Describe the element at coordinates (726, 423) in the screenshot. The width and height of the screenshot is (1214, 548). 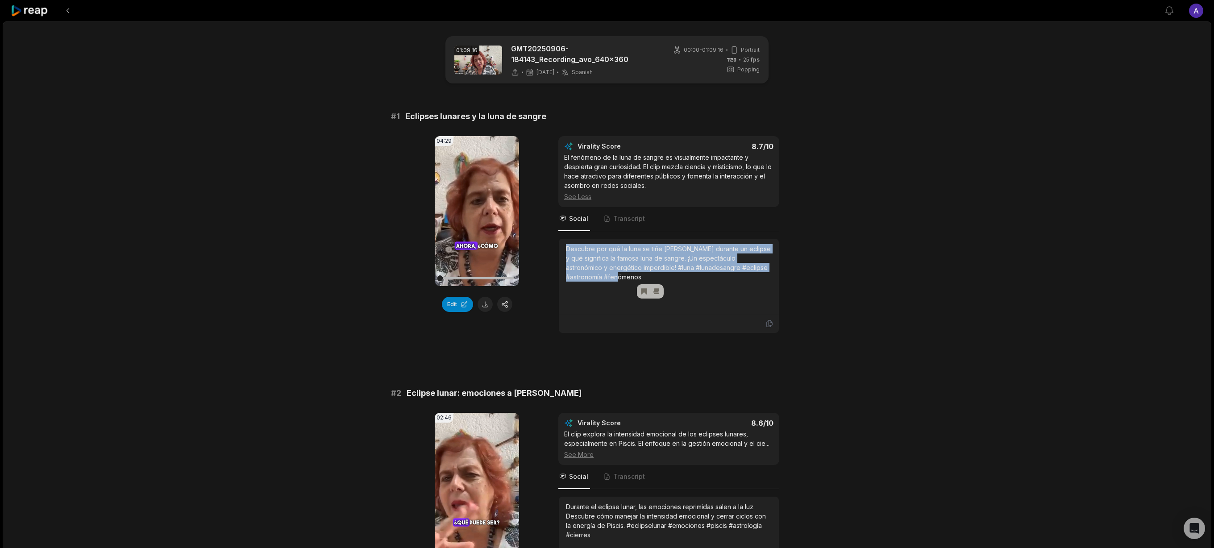
I see `div: 8.6 /10` at that location.